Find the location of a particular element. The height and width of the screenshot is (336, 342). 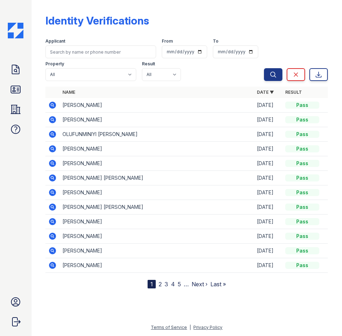

label: Property is located at coordinates (55, 64).